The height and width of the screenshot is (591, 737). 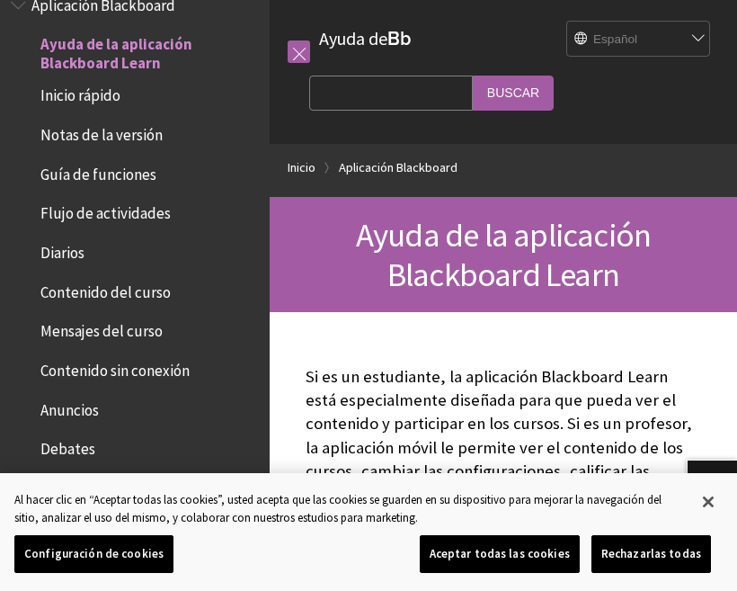 What do you see at coordinates (651, 554) in the screenshot?
I see `button: Rechazarlas todas` at bounding box center [651, 554].